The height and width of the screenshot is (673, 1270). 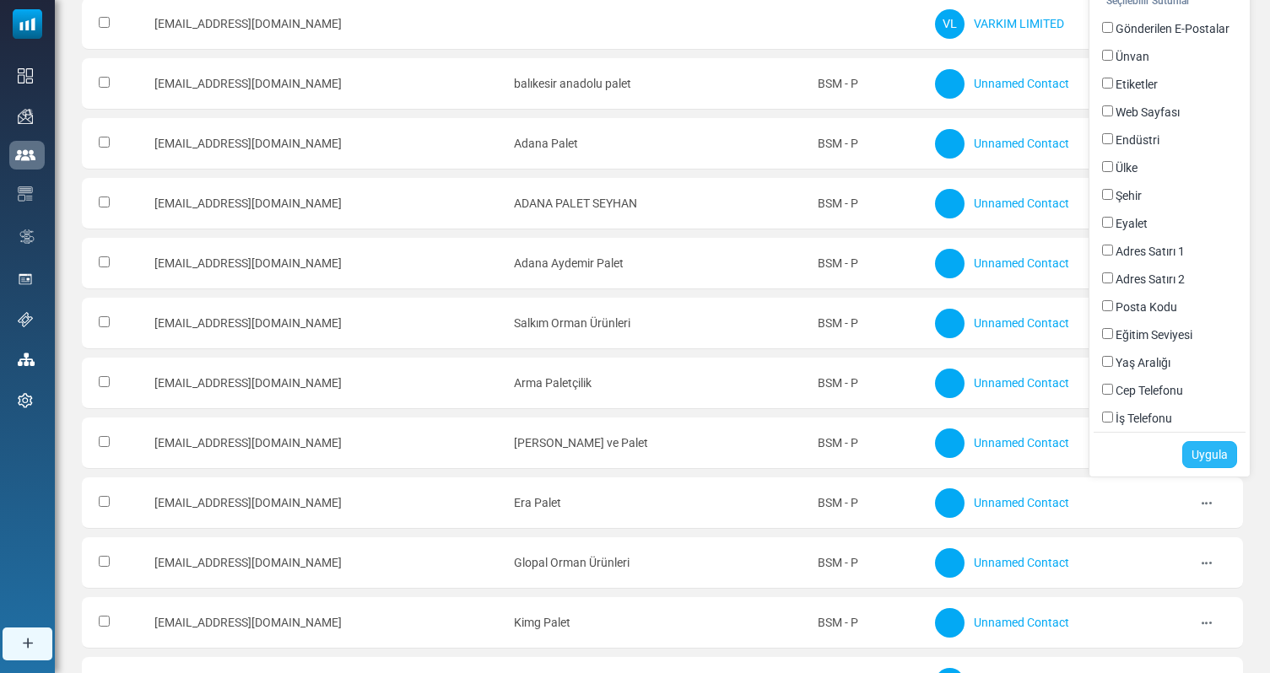 I want to click on img: contacts-icon-active.svg, so click(x=25, y=155).